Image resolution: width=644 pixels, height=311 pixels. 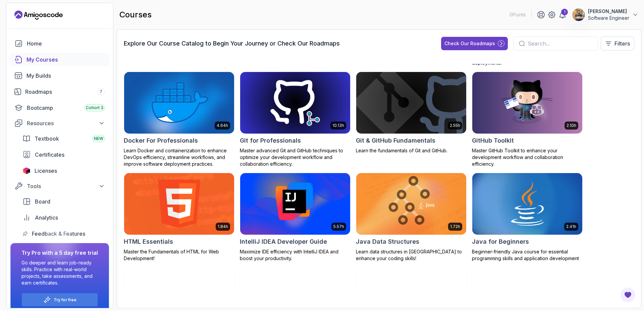 I want to click on a: Git for Professionals card10.13hGit for ProfessionalsMaster advanced Git and GitHub techniques to..., so click(x=295, y=120).